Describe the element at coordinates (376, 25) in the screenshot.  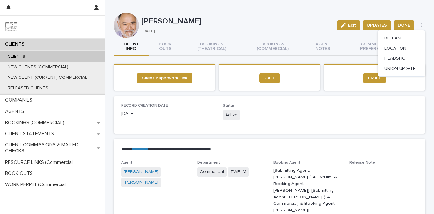
I see `button: UPDATES` at that location.